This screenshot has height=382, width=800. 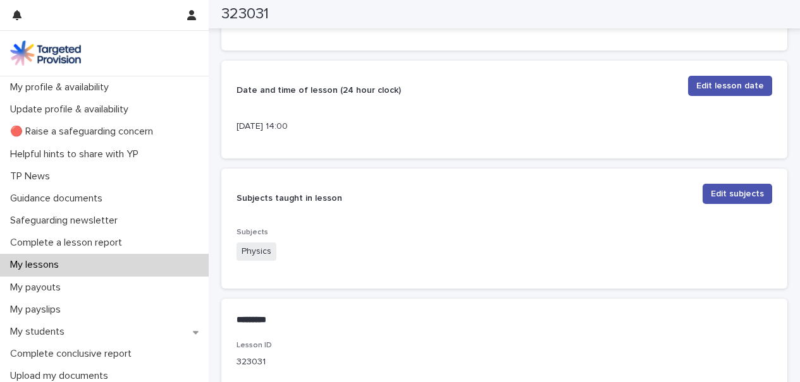 I want to click on span: Edit subjects, so click(x=737, y=194).